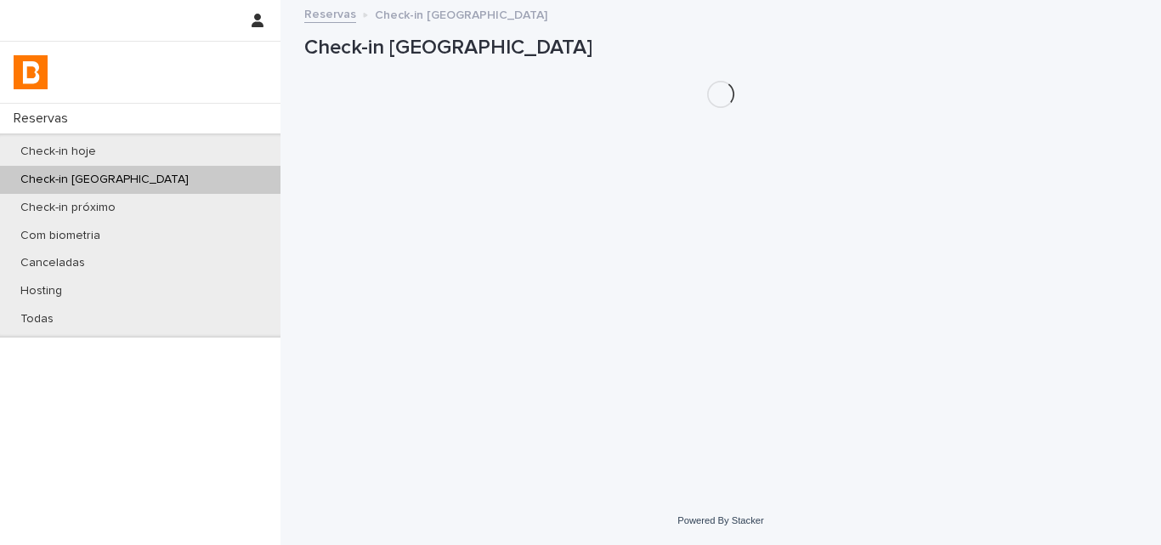 This screenshot has width=1161, height=545. What do you see at coordinates (60, 235) in the screenshot?
I see `p: Com biometria` at bounding box center [60, 235].